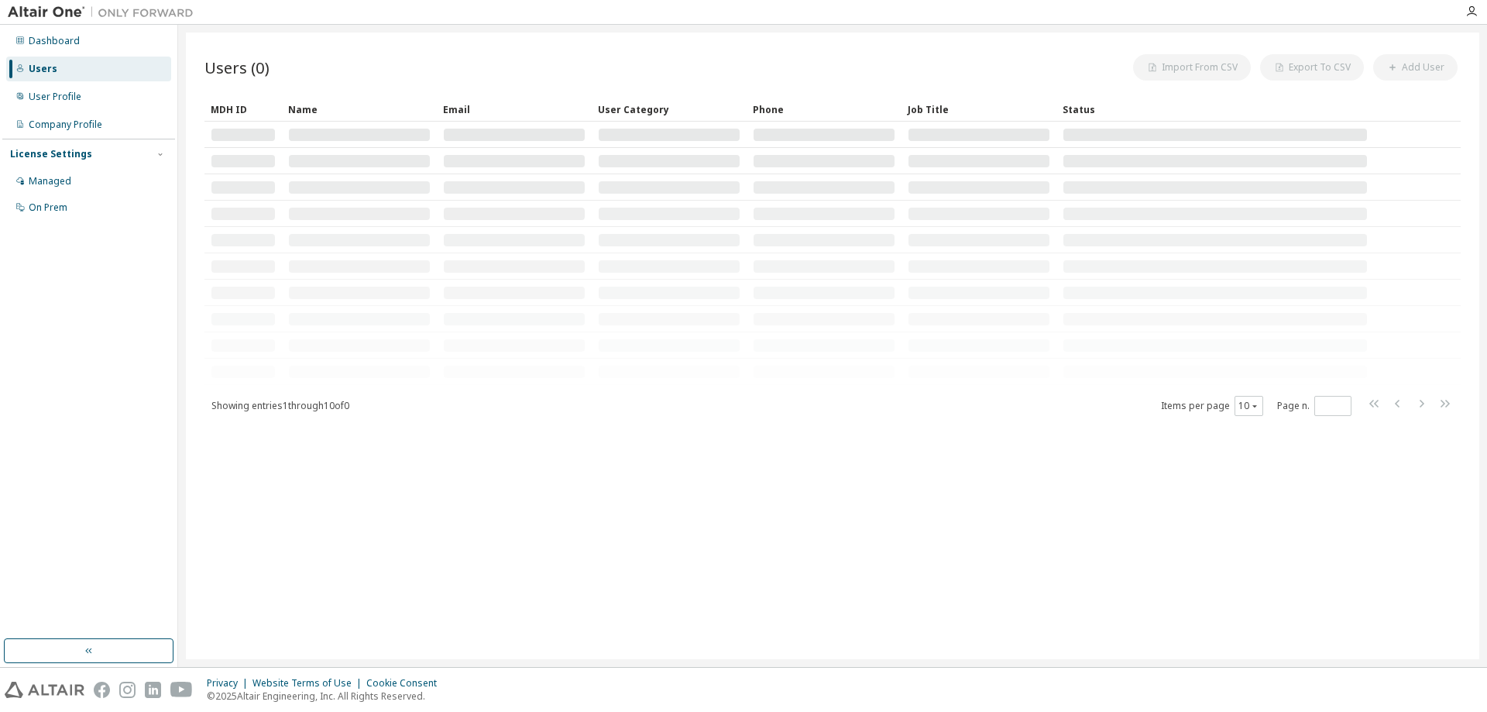 The image size is (1487, 712). What do you see at coordinates (243, 109) in the screenshot?
I see `div: MDH ID` at bounding box center [243, 109].